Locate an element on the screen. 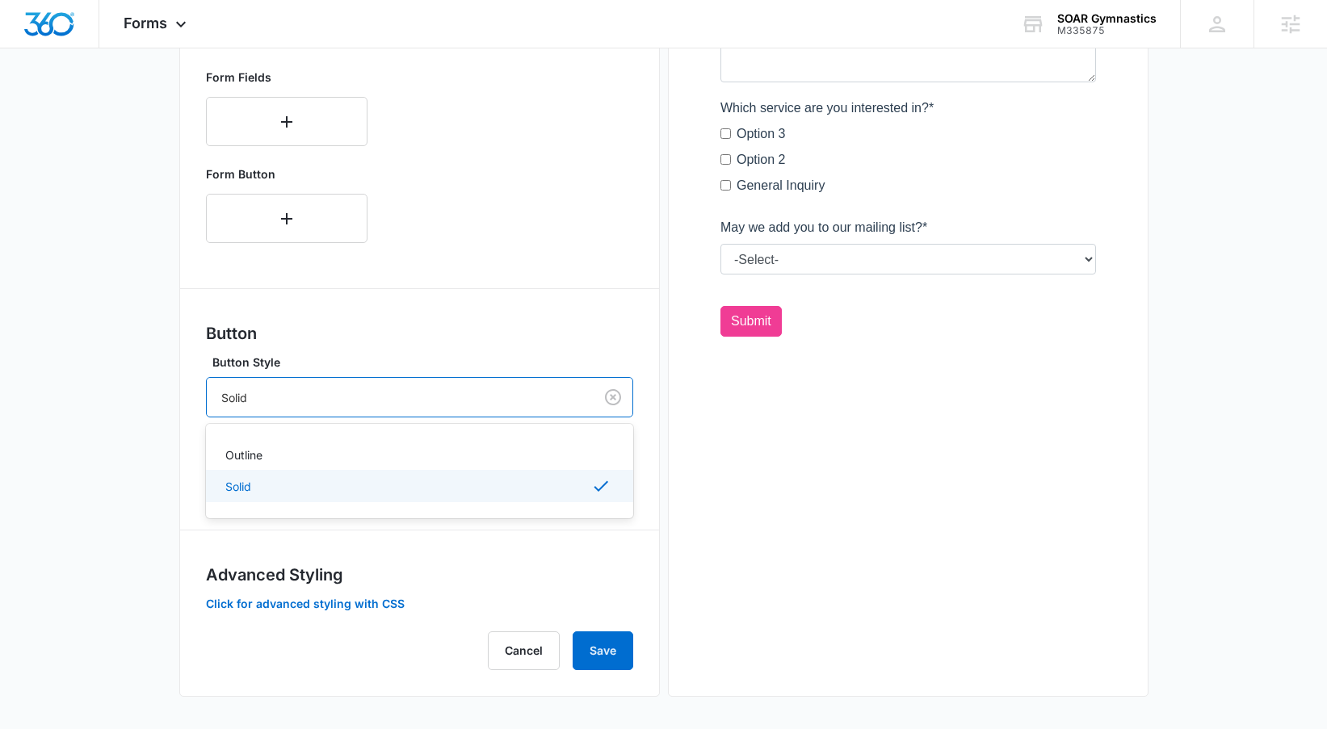 This screenshot has height=729, width=1327. p: Outline is located at coordinates (244, 455).